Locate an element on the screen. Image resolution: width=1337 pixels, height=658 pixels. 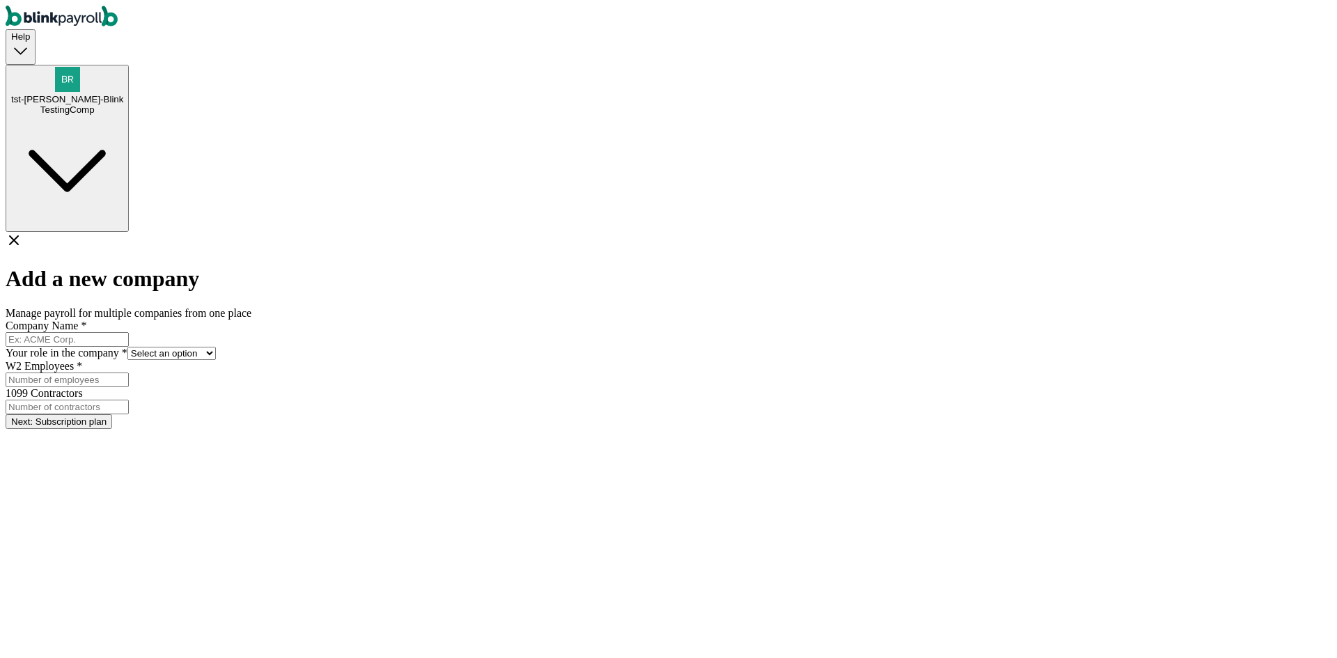
label: W2 Employees is located at coordinates (44, 365).